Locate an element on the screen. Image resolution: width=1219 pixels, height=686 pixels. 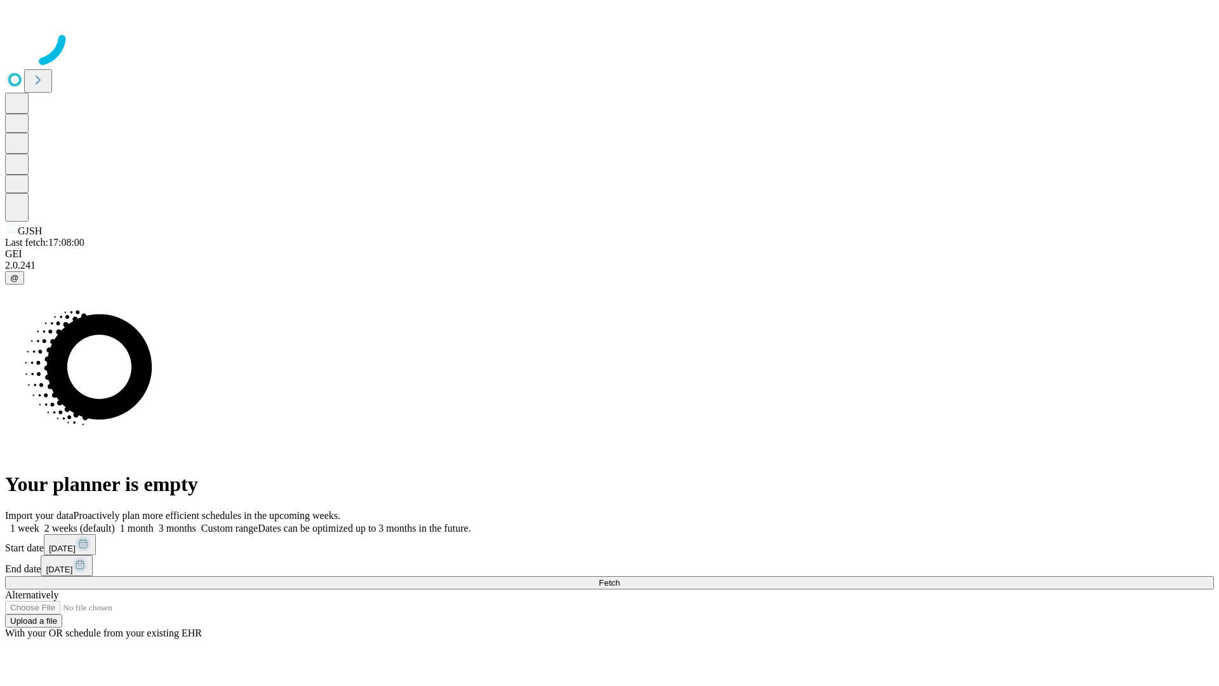
button: Fetch is located at coordinates (609, 582).